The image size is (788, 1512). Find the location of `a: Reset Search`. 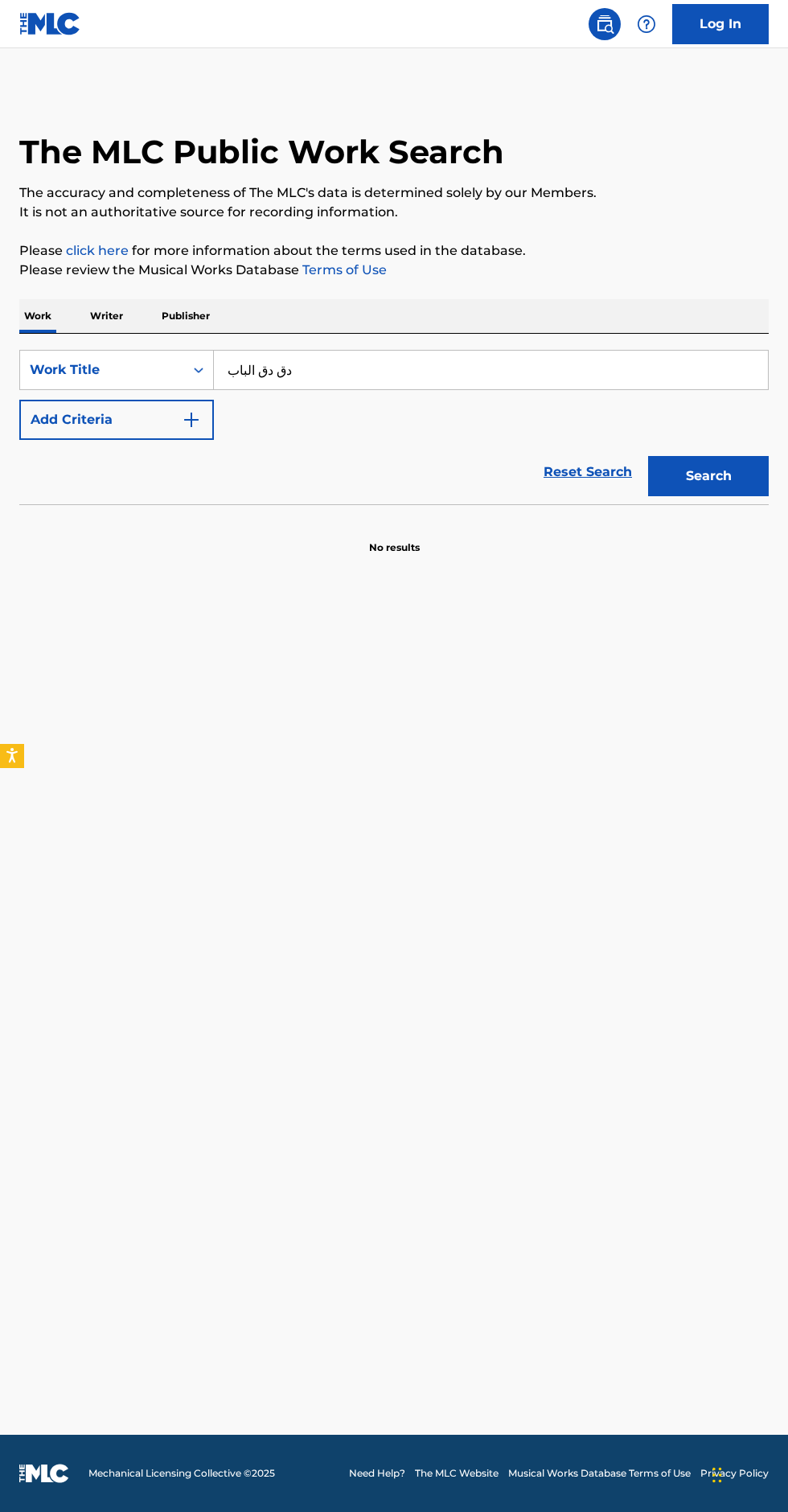

a: Reset Search is located at coordinates (588, 472).